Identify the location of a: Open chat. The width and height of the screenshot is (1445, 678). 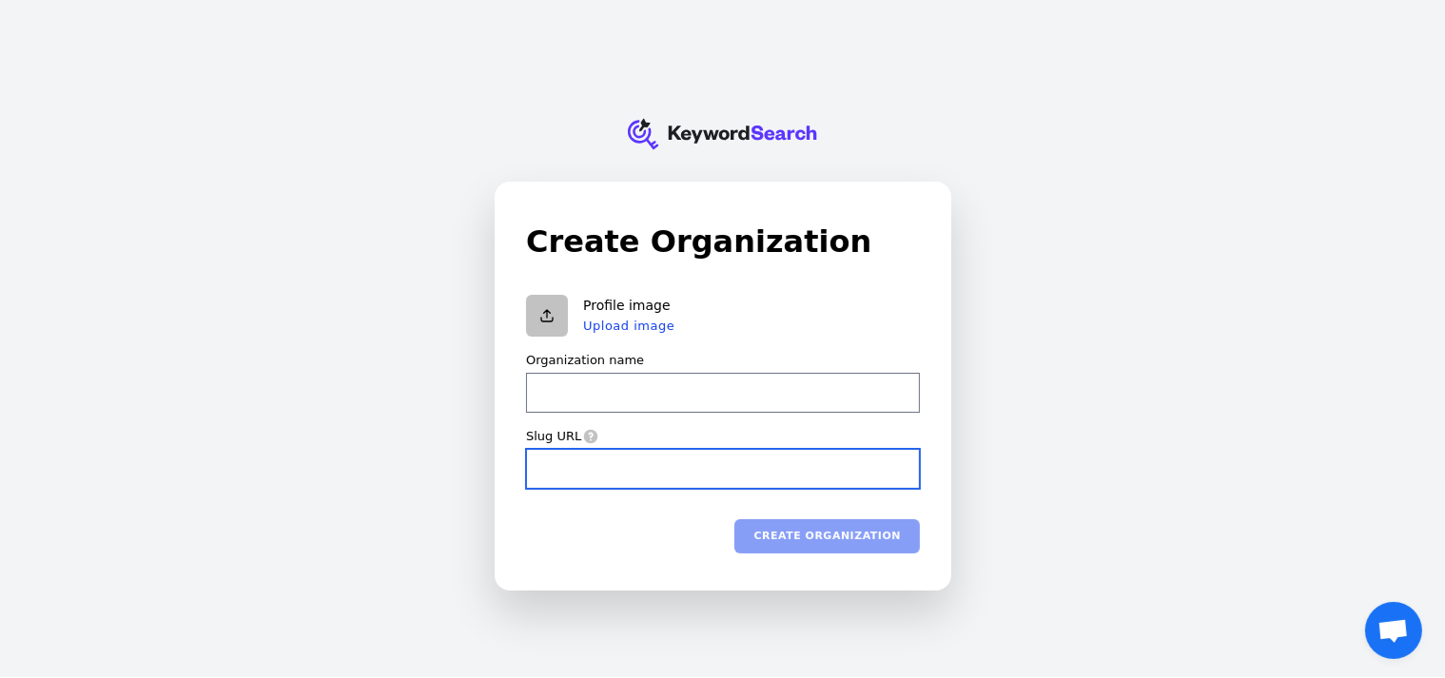
(1393, 630).